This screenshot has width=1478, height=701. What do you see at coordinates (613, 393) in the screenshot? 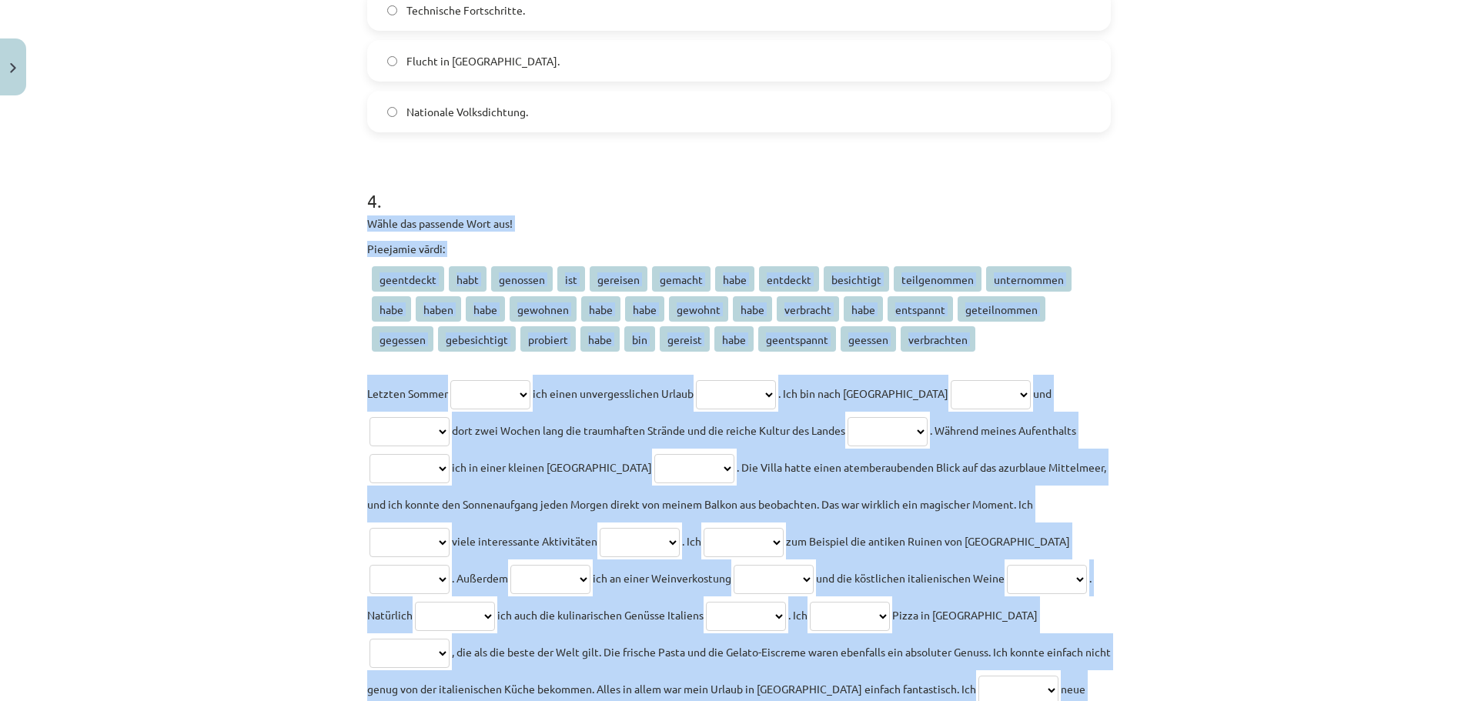
I see `span: ich einen unvergesslichen Urlaub` at bounding box center [613, 393].